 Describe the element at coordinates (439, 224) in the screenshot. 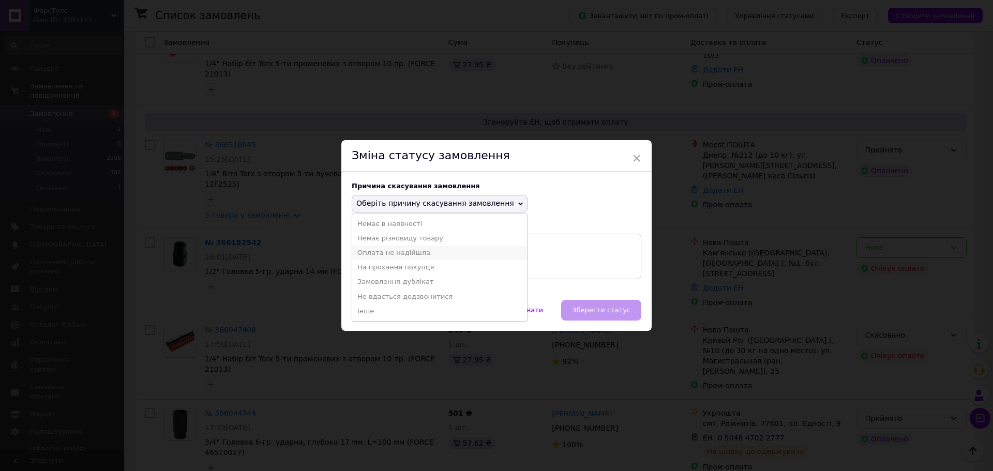

I see `li: Немає в наявності` at that location.